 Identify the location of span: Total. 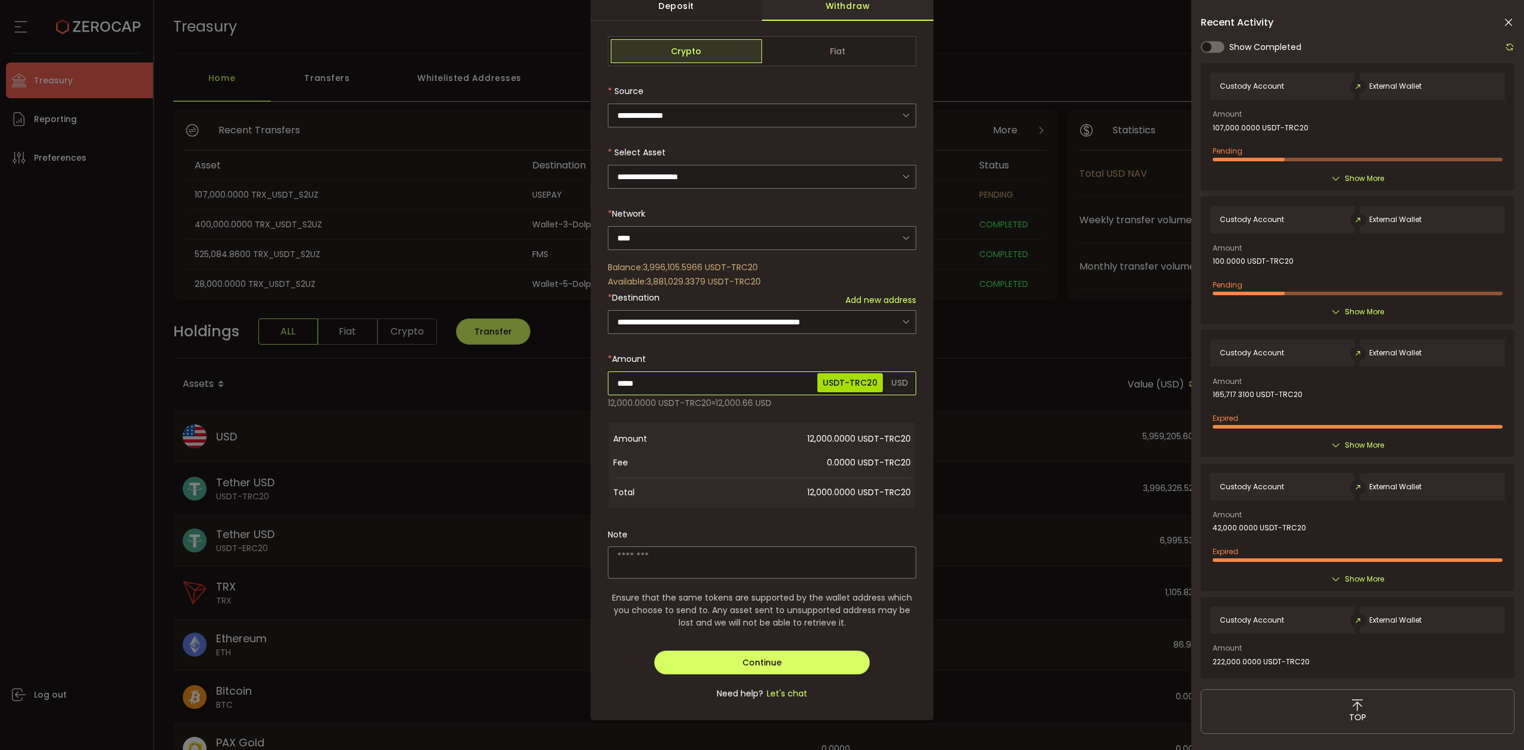
(661, 492).